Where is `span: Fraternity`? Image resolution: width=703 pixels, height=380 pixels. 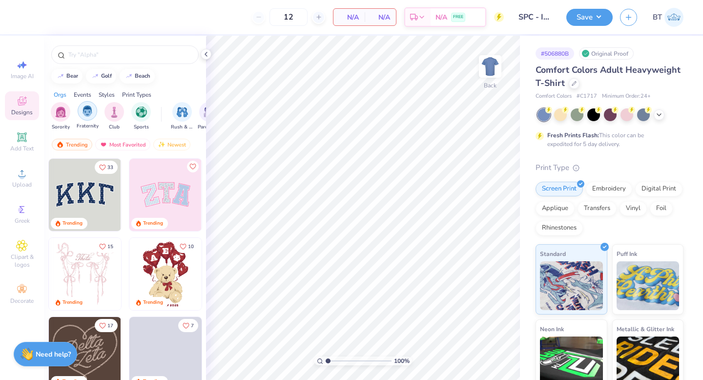
span: Fraternity is located at coordinates (87, 126).